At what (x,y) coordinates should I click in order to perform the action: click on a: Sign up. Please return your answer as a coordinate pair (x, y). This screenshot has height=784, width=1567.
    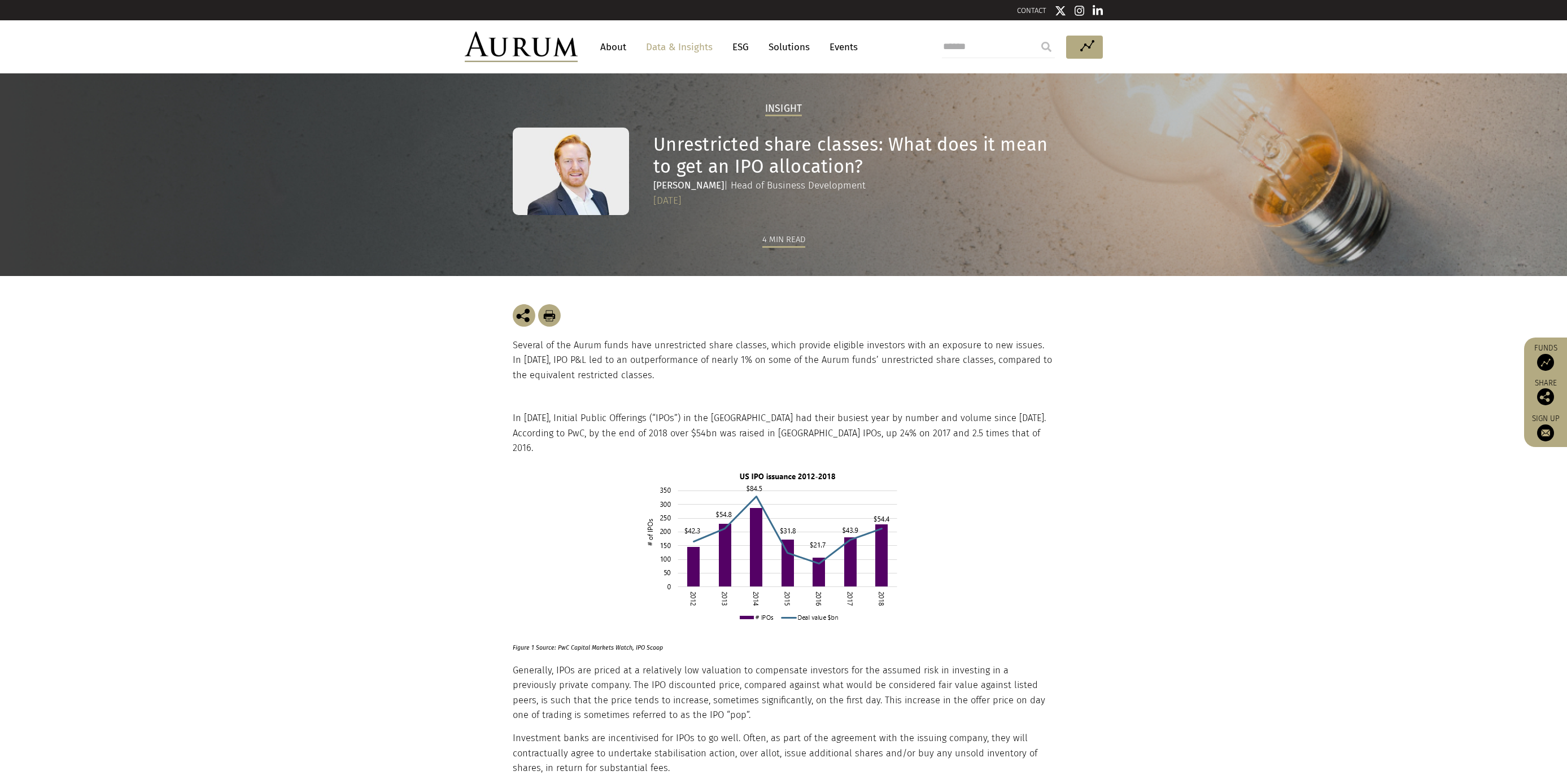
    Looking at the image, I should click on (1545, 427).